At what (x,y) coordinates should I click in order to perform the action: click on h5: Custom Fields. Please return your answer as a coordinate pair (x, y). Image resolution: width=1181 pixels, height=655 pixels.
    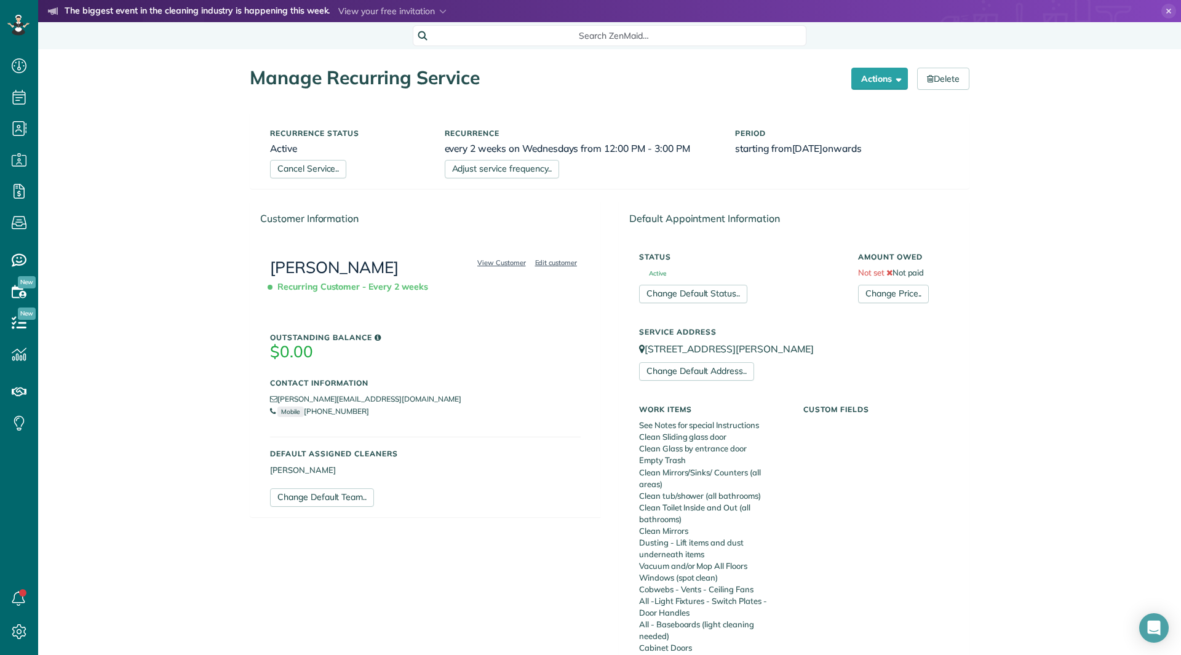
    Looking at the image, I should click on (876, 409).